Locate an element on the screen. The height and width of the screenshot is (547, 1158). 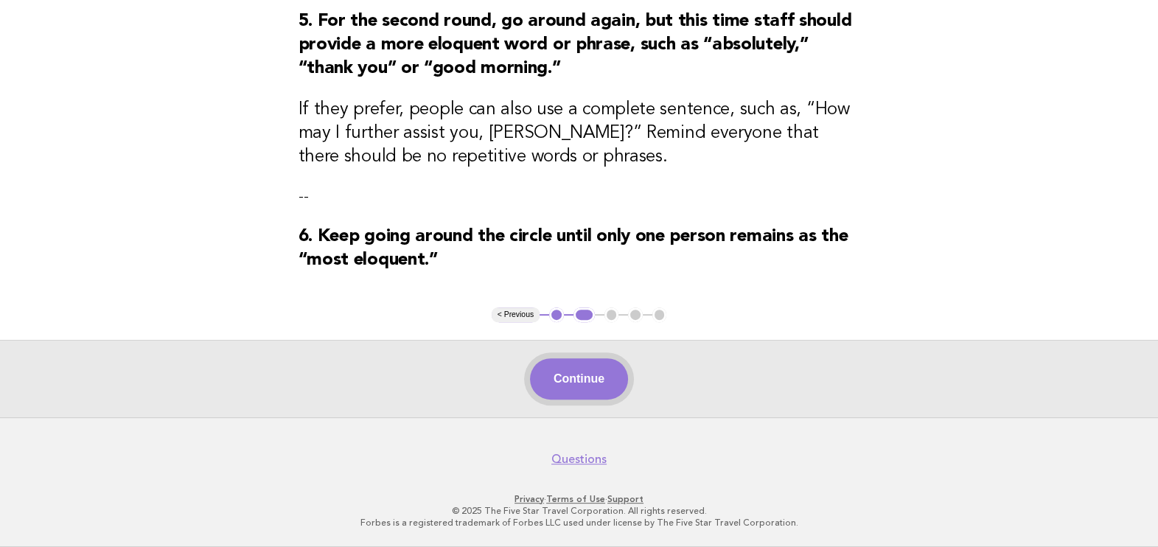
button: 2 is located at coordinates (584, 315).